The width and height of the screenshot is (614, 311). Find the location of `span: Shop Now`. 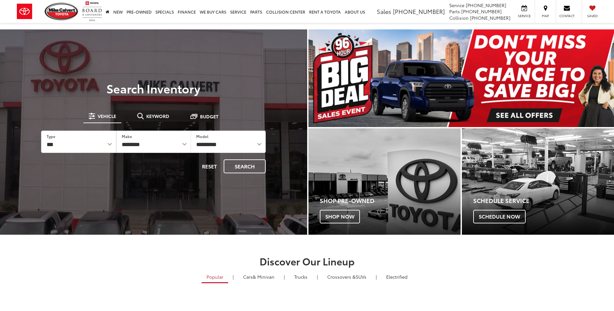

span: Shop Now is located at coordinates (340, 217).